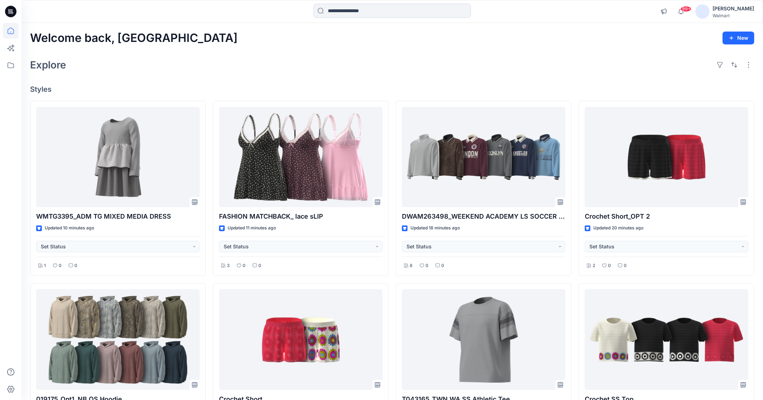 This screenshot has height=400, width=763. I want to click on p: 2, so click(594, 265).